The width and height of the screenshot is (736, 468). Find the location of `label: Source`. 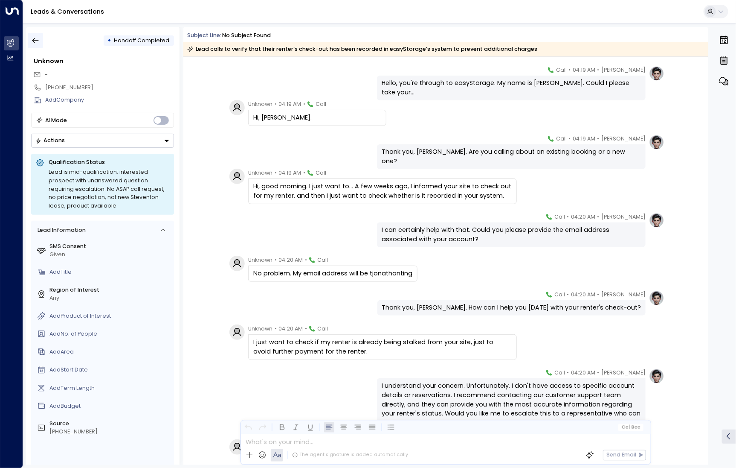

label: Source is located at coordinates (110, 423).